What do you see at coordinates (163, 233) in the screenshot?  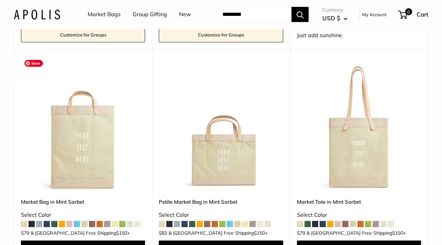 I see `span: $83` at bounding box center [163, 233].